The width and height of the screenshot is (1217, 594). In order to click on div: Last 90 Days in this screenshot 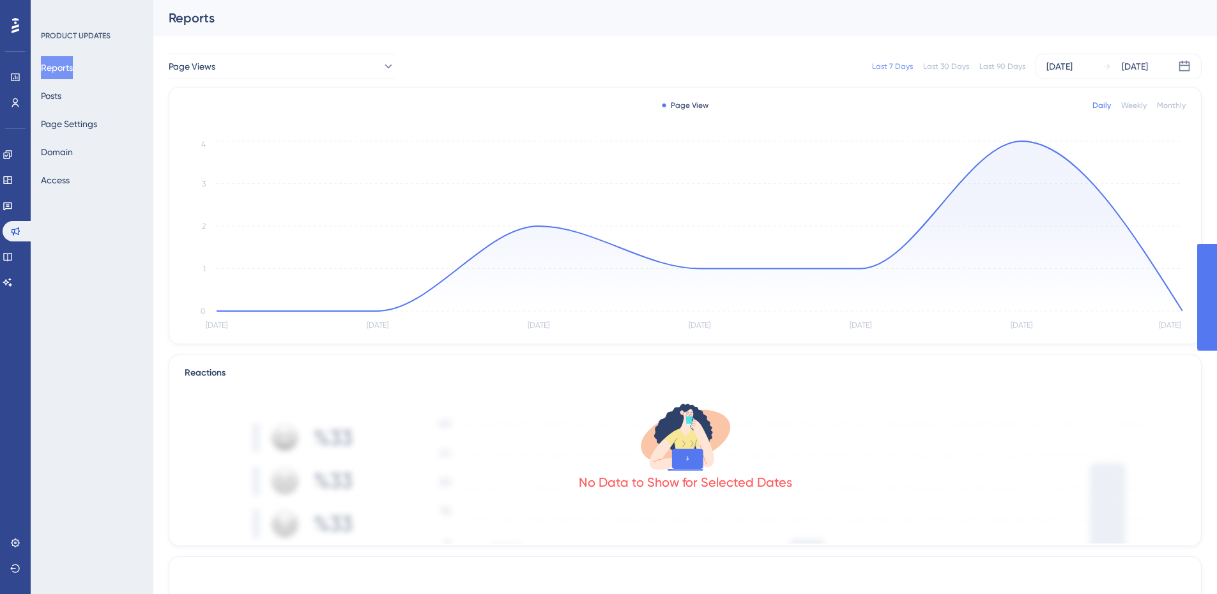, I will do `click(1002, 66)`.